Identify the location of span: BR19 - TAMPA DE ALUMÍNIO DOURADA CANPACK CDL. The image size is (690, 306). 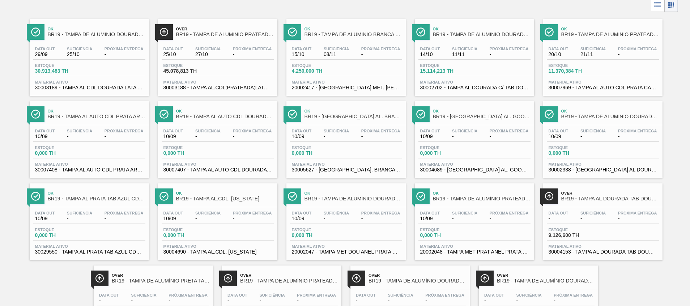
(546, 281).